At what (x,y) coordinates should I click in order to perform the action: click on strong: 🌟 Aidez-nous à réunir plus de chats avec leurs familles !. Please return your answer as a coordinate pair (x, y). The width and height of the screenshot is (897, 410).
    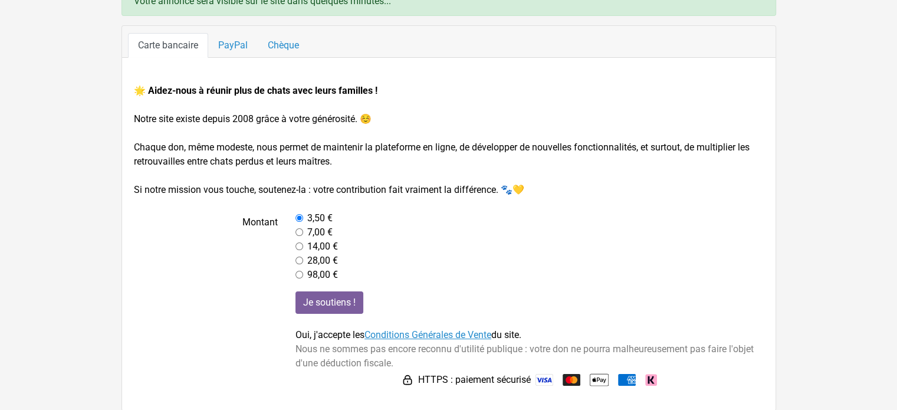
    Looking at the image, I should click on (255, 90).